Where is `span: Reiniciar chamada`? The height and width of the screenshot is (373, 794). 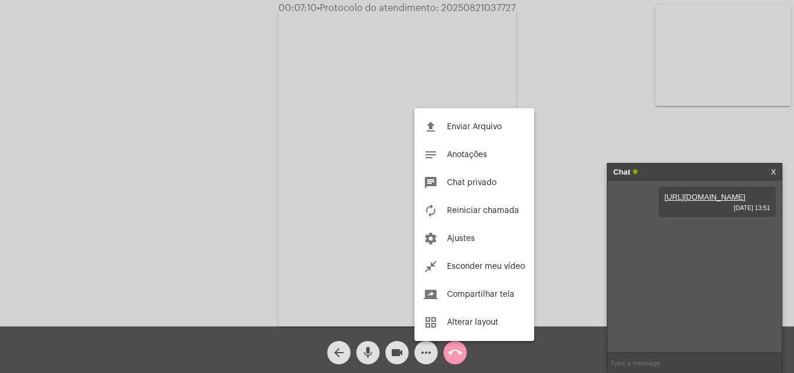
span: Reiniciar chamada is located at coordinates (483, 210).